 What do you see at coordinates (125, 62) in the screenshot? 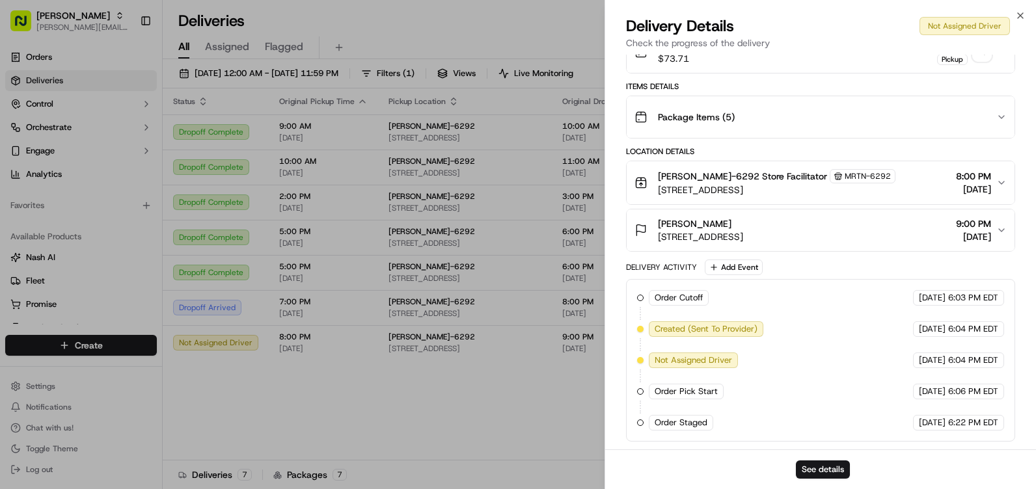
I see `p: Welcome 👋` at bounding box center [125, 62].